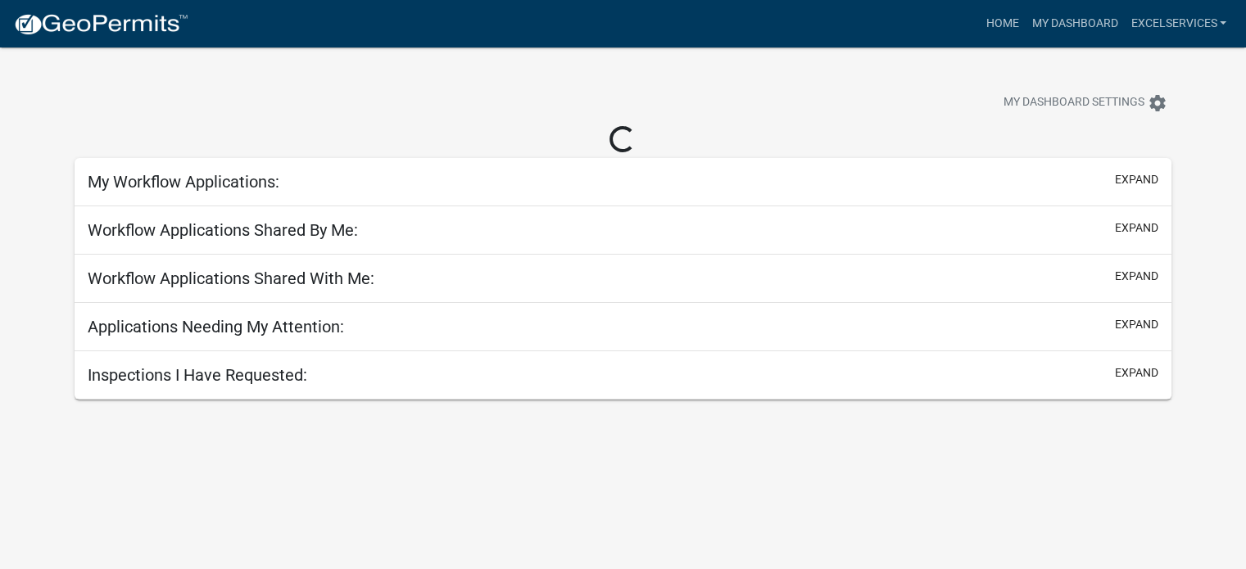 This screenshot has height=569, width=1246. I want to click on a: My Dashboard, so click(1074, 24).